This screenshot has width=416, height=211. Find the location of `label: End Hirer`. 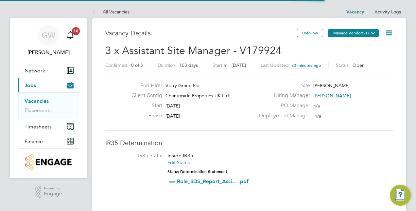

label: End Hirer is located at coordinates (144, 85).